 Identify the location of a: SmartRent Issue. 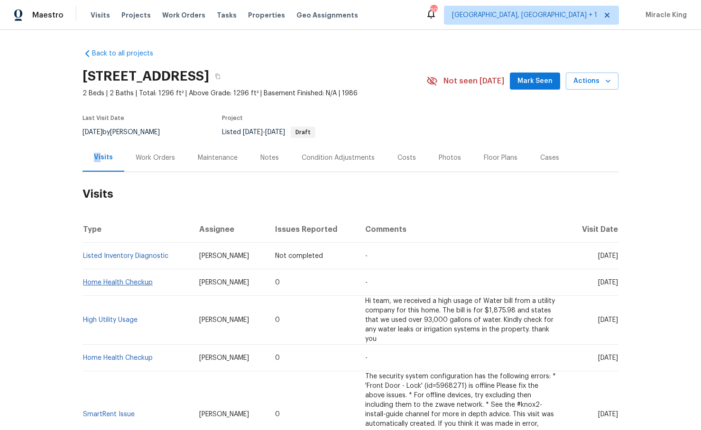
(109, 414).